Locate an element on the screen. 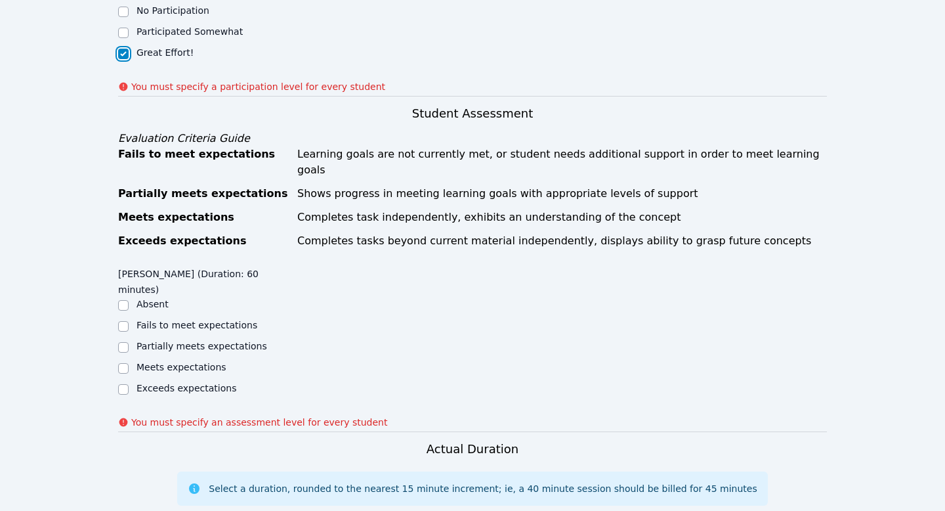 This screenshot has width=945, height=511. label: Participated Somewhat is located at coordinates (190, 32).